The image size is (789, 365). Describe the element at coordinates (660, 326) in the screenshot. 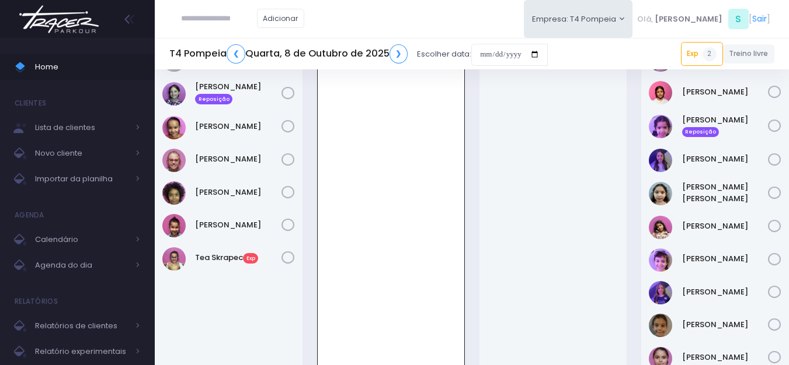

I see `img: Sofia Ramos Roman Torres` at that location.